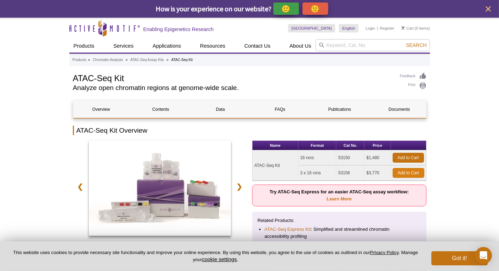 The width and height of the screenshot is (499, 271). What do you see at coordinates (339, 220) in the screenshot?
I see `p: Related Products:` at bounding box center [339, 220].